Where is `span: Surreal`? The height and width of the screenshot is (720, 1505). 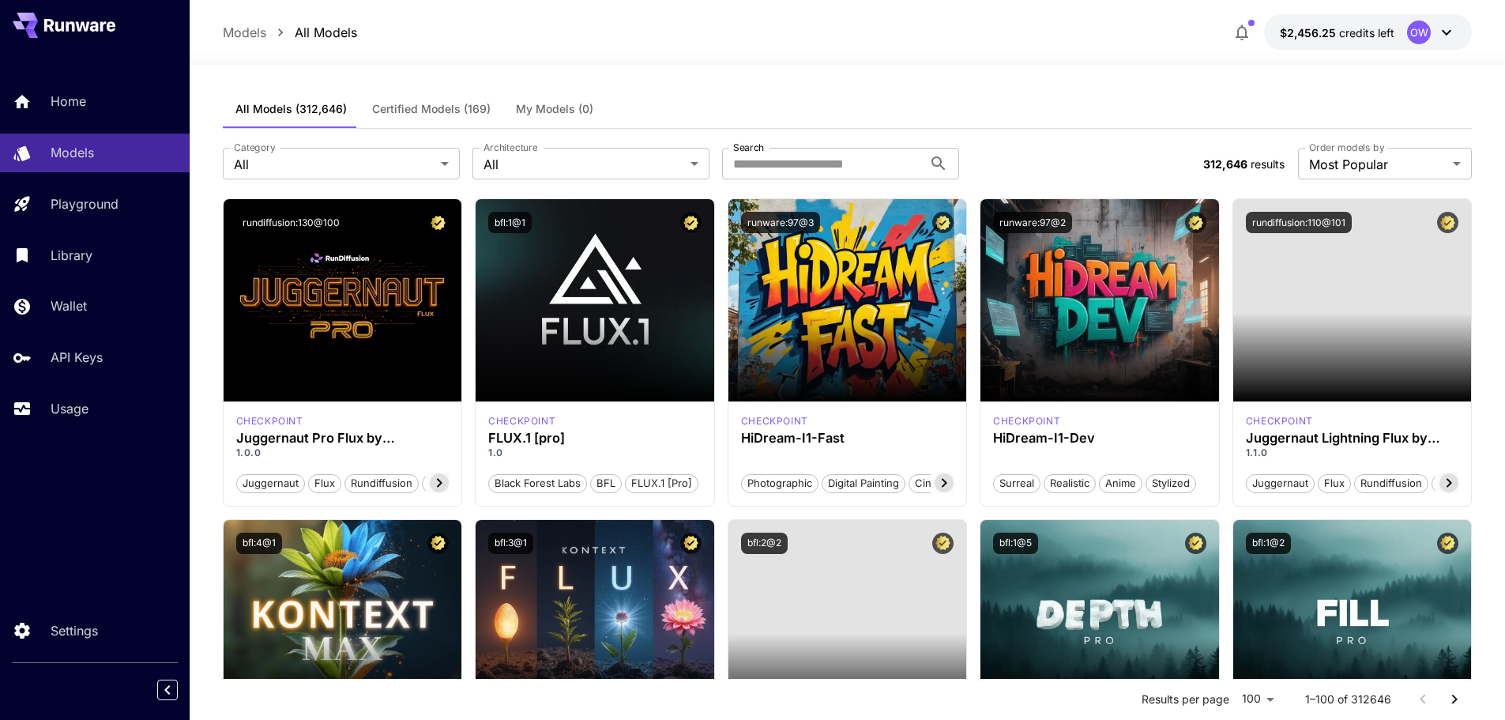 span: Surreal is located at coordinates (1017, 484).